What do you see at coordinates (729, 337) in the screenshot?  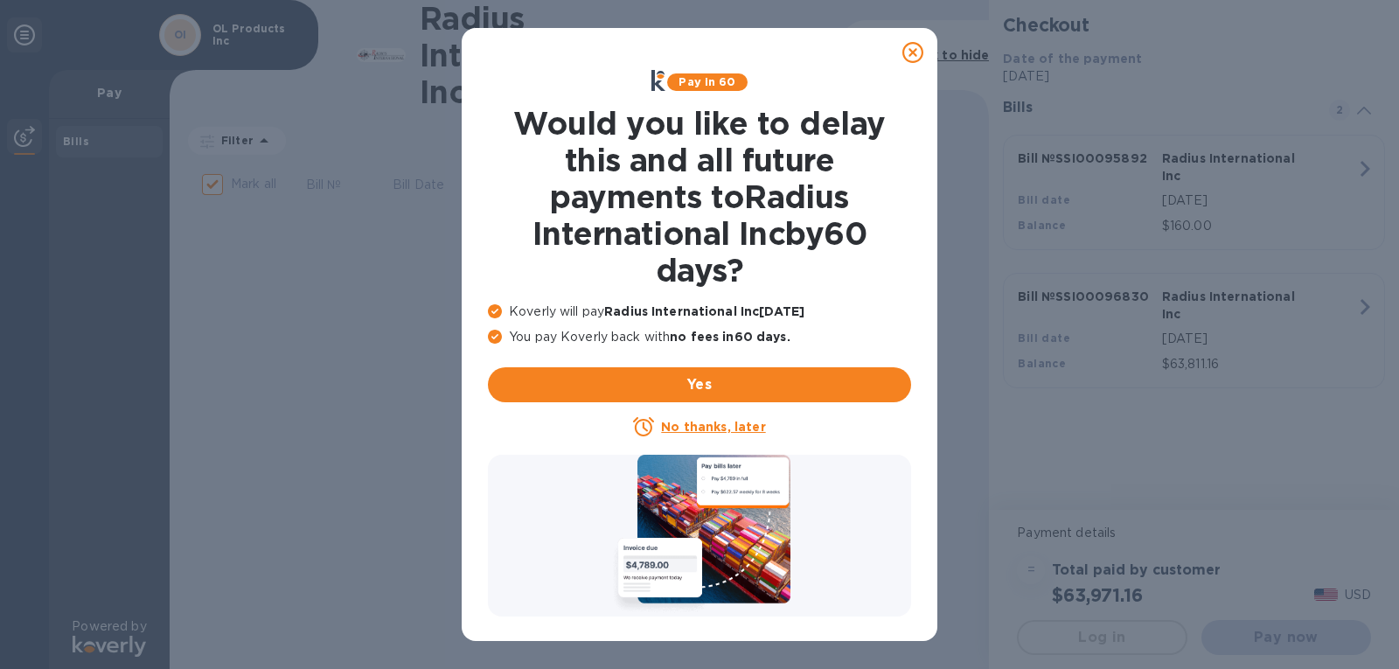 I see `b: no fees in 60 days .` at bounding box center [729, 337].